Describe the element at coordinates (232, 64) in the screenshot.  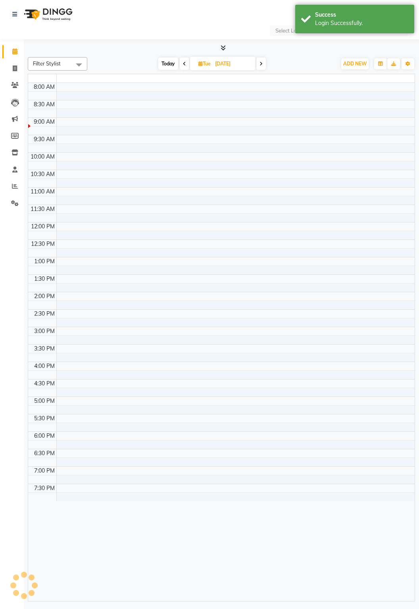
I see `input: 2025-10-07` at that location.